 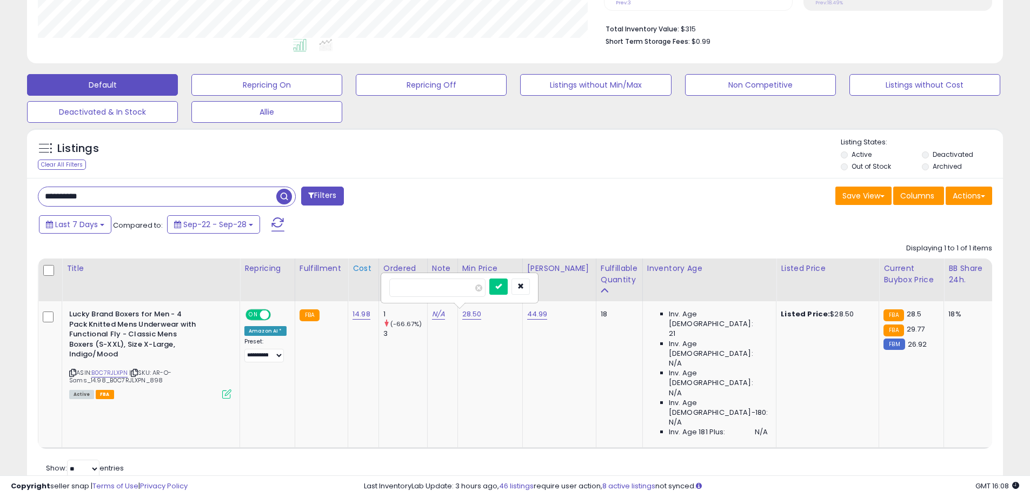 I want to click on button: Sep-22 - Sep-28, so click(x=214, y=224).